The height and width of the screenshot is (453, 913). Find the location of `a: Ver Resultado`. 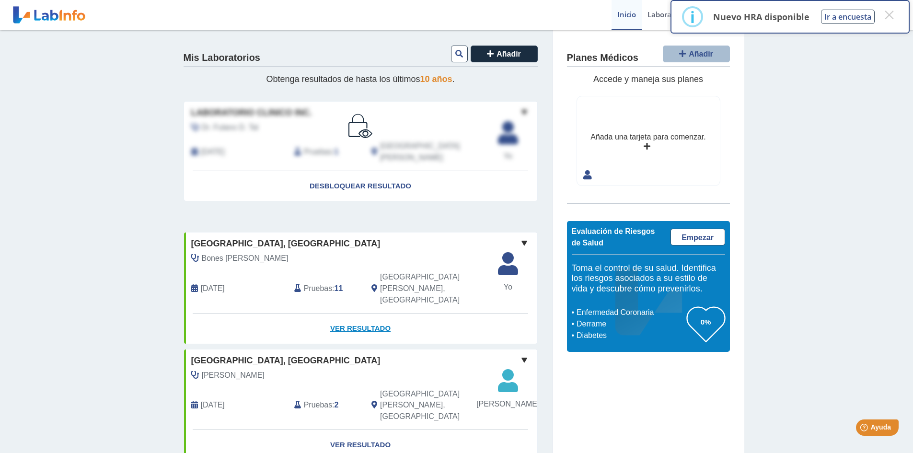

a: Ver Resultado is located at coordinates (361, 328).